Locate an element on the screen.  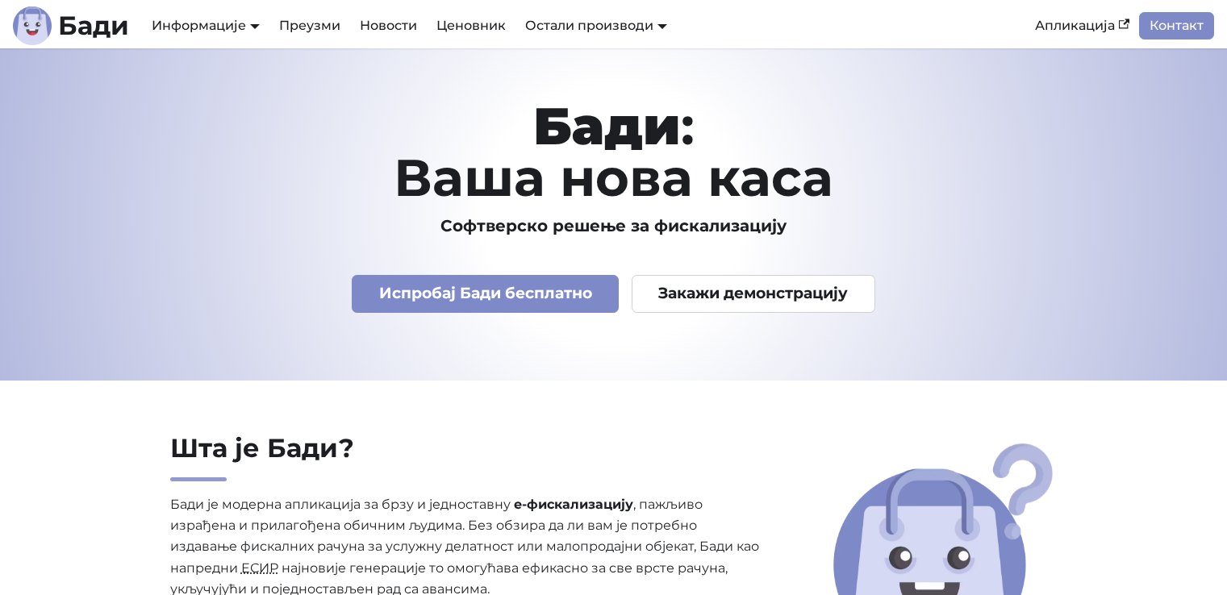
a: ЛогоЛогоБади is located at coordinates (71, 26).